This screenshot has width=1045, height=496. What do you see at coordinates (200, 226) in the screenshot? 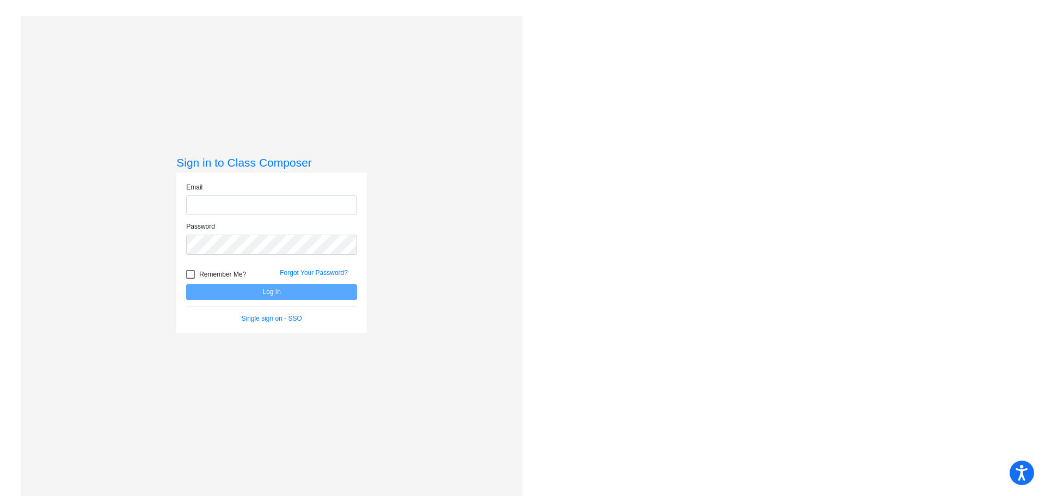
I see `label: Password` at bounding box center [200, 226].